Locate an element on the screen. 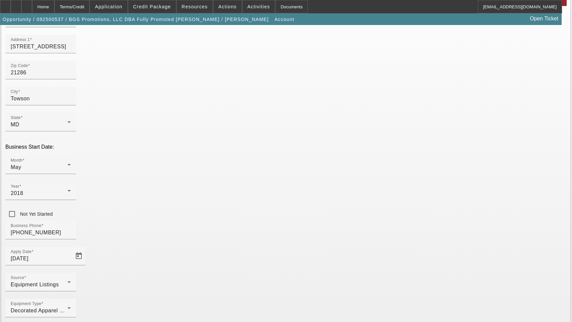 This screenshot has width=572, height=322. mat-label: Month is located at coordinates (16, 161).